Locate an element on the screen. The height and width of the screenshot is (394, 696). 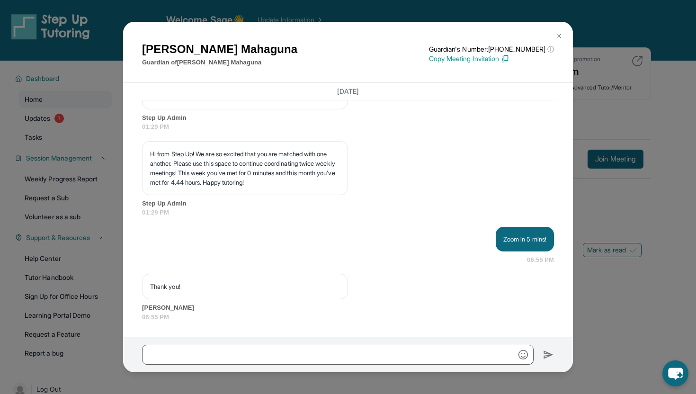
img: Send icon is located at coordinates (548, 355).